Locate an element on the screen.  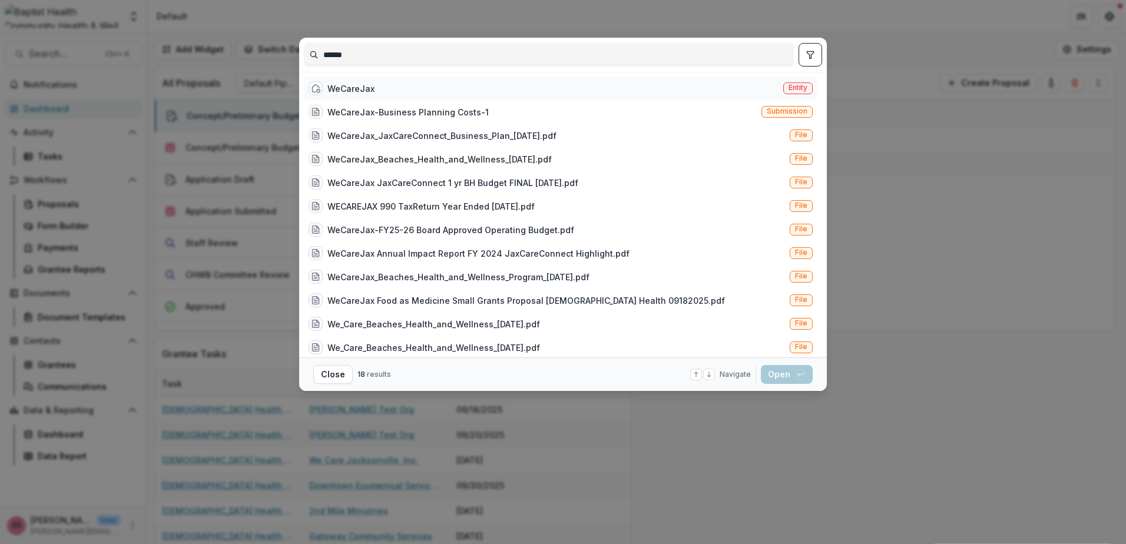
span: Entity is located at coordinates (798, 88).